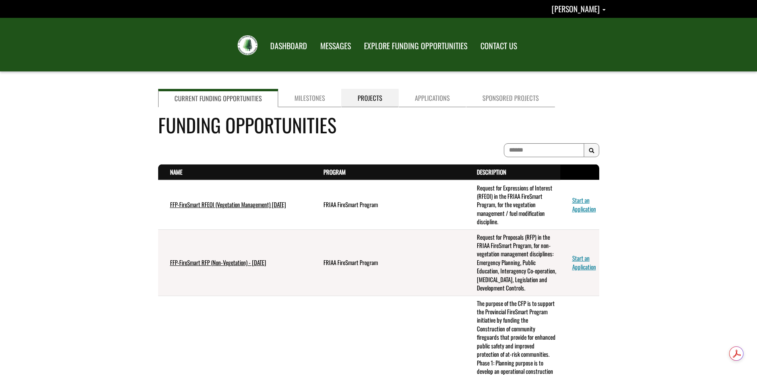 Image resolution: width=757 pixels, height=375 pixels. Describe the element at coordinates (510, 98) in the screenshot. I see `a: Sponsored Projects` at that location.